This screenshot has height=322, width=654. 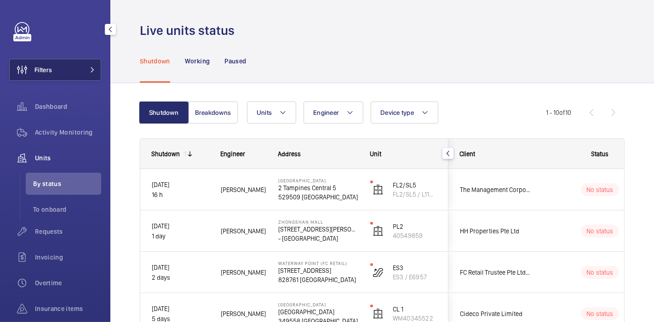 I want to click on p: 40549859, so click(x=415, y=236).